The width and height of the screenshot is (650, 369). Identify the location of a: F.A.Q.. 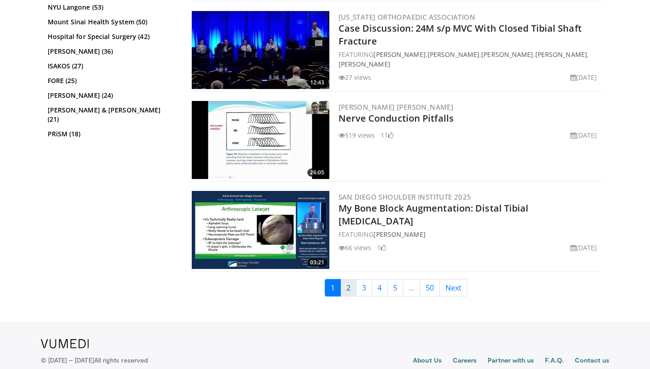
(555, 361).